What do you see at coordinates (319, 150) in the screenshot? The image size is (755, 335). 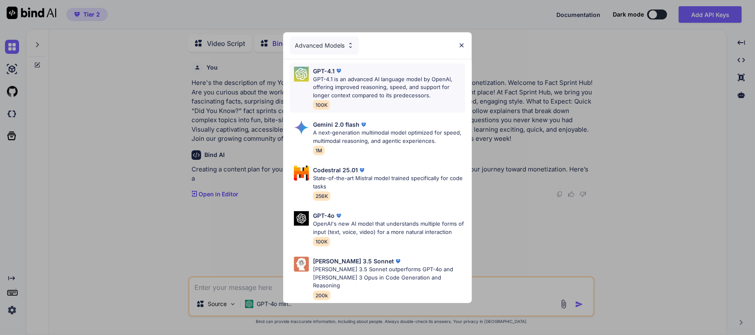 I see `span: 1M` at bounding box center [319, 150].